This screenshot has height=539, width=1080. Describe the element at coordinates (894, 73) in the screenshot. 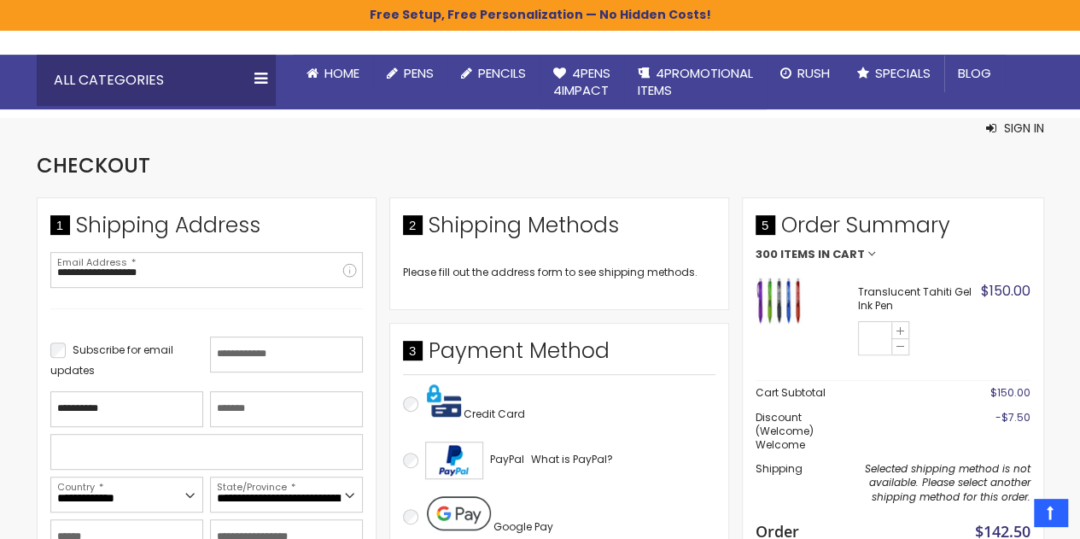

I see `a: Specials` at that location.